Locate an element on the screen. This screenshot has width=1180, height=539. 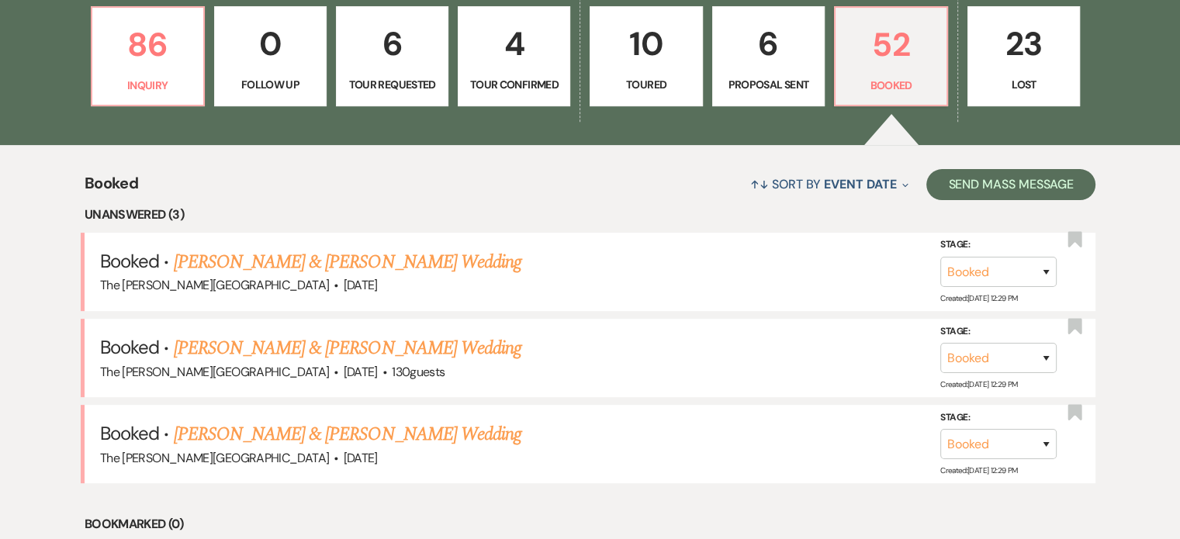
p: 10 is located at coordinates (645, 43).